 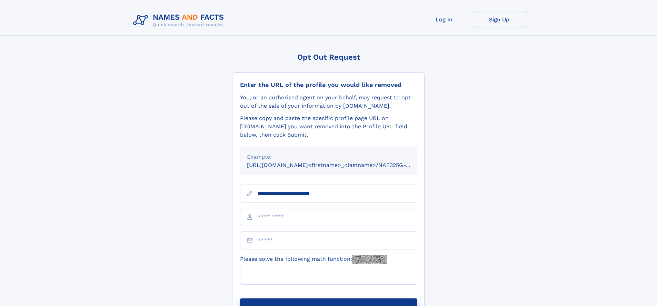 I want to click on a: Sign Up, so click(x=500, y=19).